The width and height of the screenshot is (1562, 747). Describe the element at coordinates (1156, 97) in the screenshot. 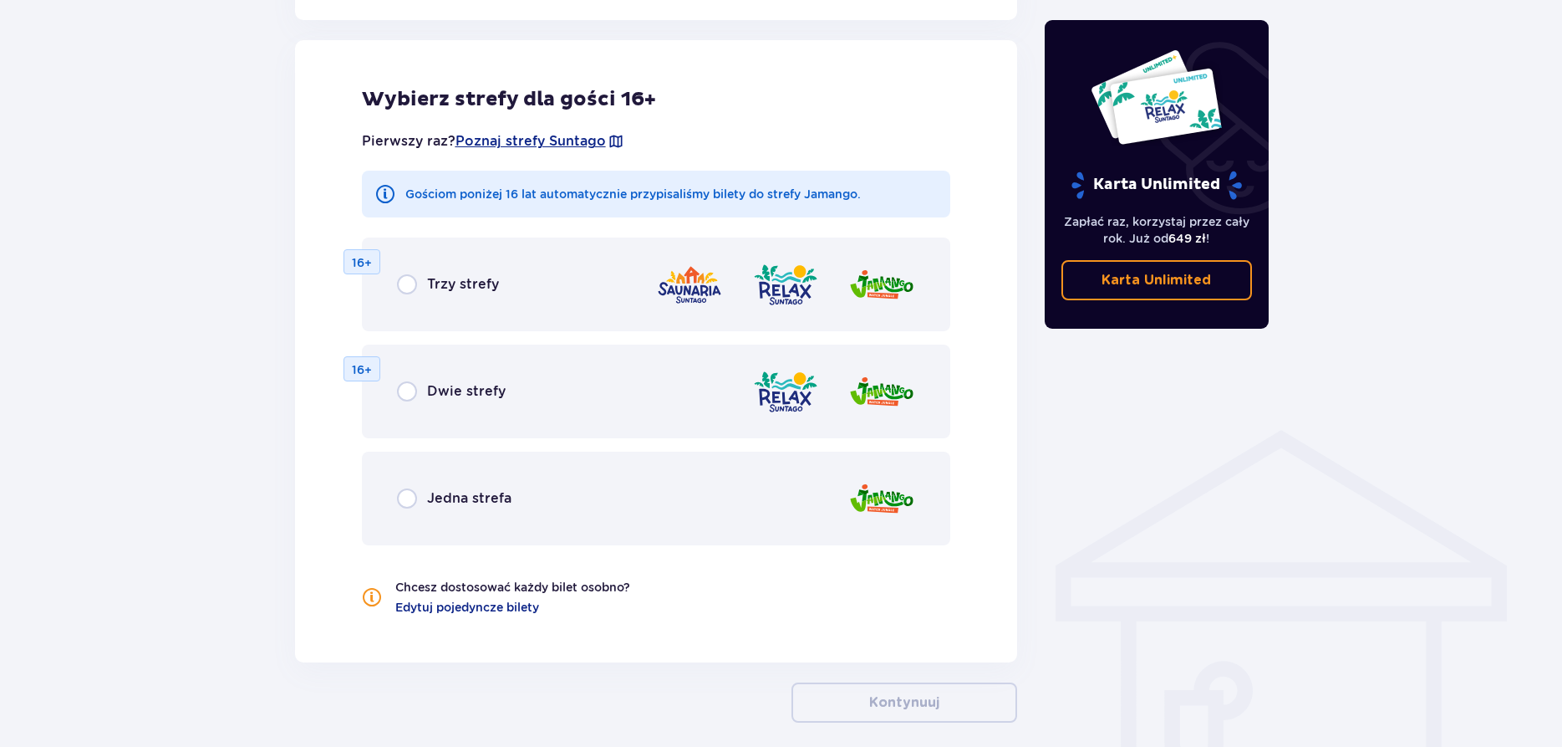

I see `img: Dwie karty całoroczne do Suntago z napisem 'UNLIMITED RELAX', na białym tle z tropikalnymi liśćmi...` at that location.